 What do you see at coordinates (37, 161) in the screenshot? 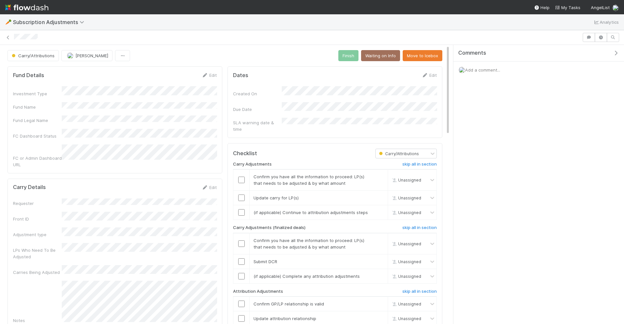
I see `div: FC or Admin Dashboard URL` at bounding box center [37, 161].